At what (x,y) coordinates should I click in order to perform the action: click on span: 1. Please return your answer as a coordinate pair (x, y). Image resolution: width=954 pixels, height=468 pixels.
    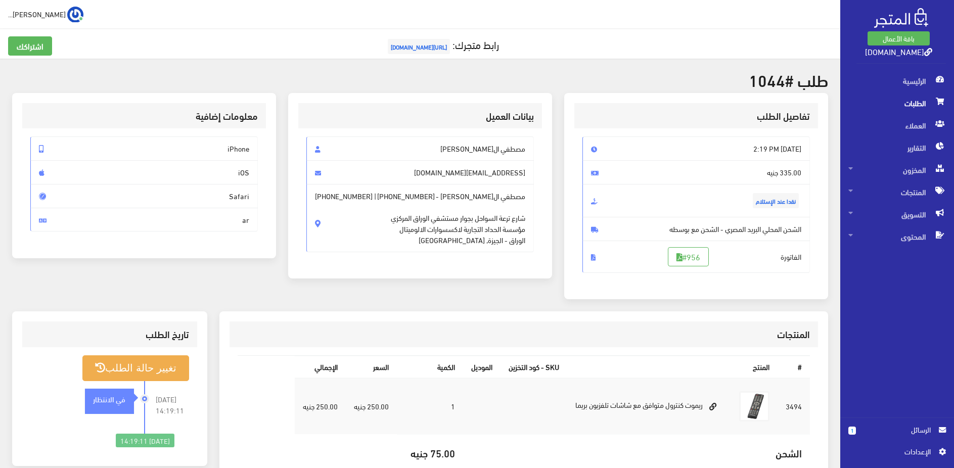
    Looking at the image, I should click on (851, 431).